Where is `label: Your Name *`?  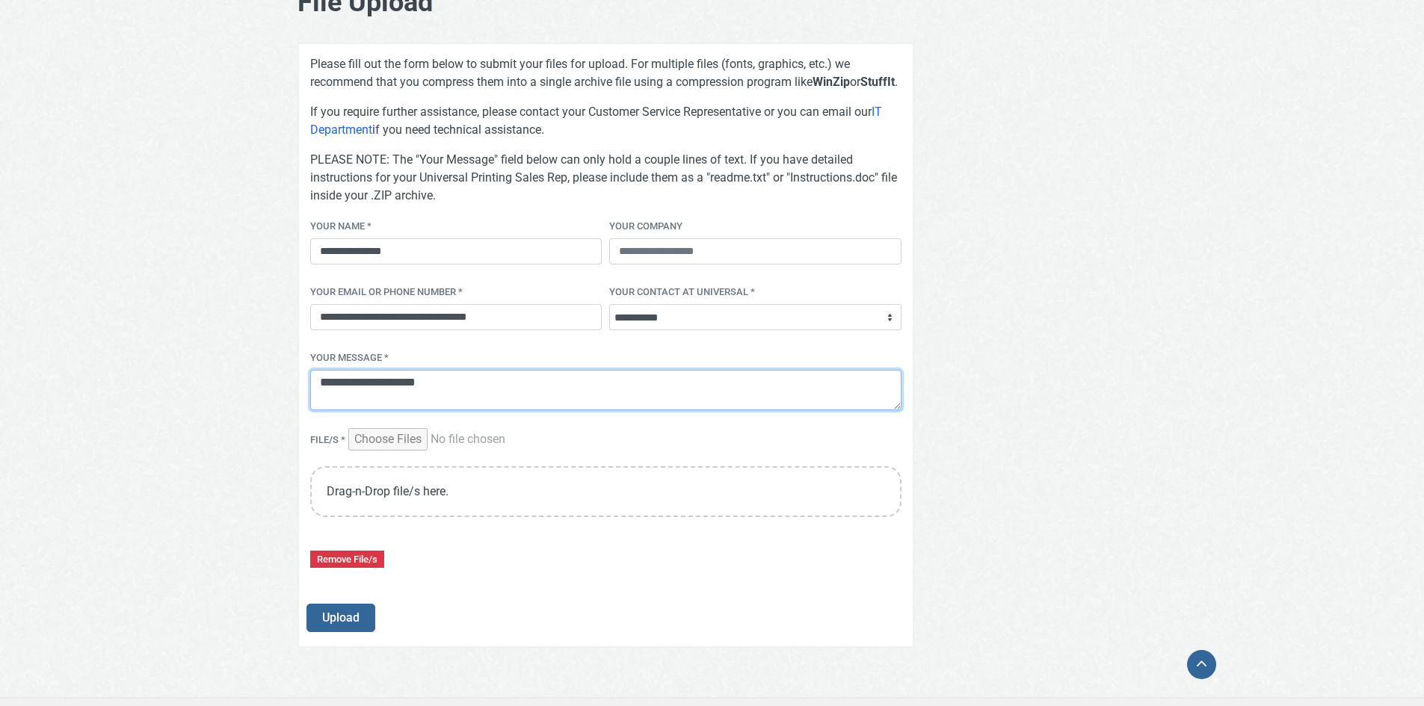
label: Your Name * is located at coordinates (341, 227).